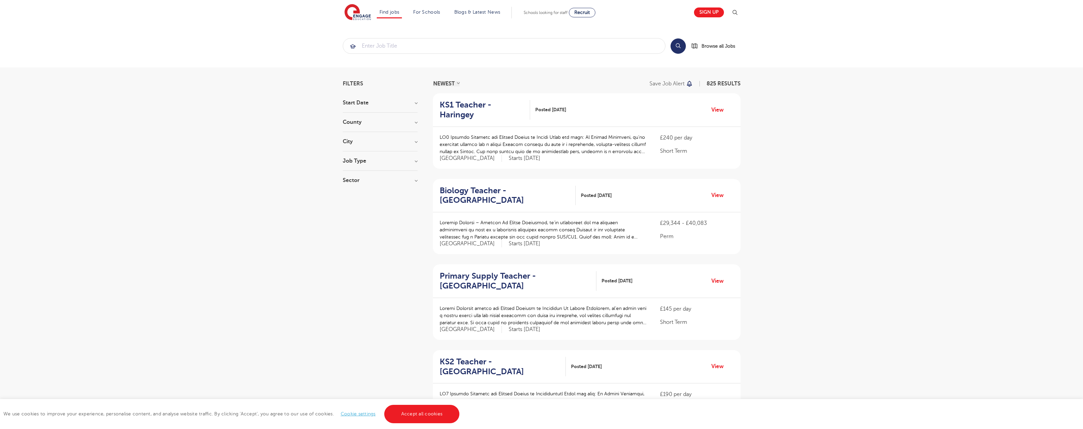 This screenshot has height=429, width=1083. Describe the element at coordinates (678, 46) in the screenshot. I see `button: Search` at that location.